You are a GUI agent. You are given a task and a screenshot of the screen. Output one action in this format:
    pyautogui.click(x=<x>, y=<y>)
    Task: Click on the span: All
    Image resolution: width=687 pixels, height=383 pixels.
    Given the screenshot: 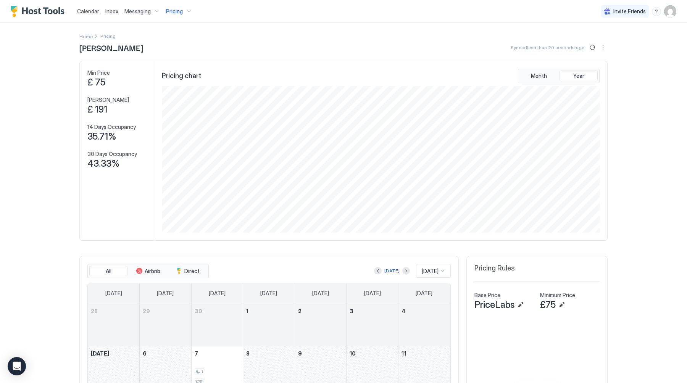 What is the action you would take?
    pyautogui.click(x=108, y=271)
    